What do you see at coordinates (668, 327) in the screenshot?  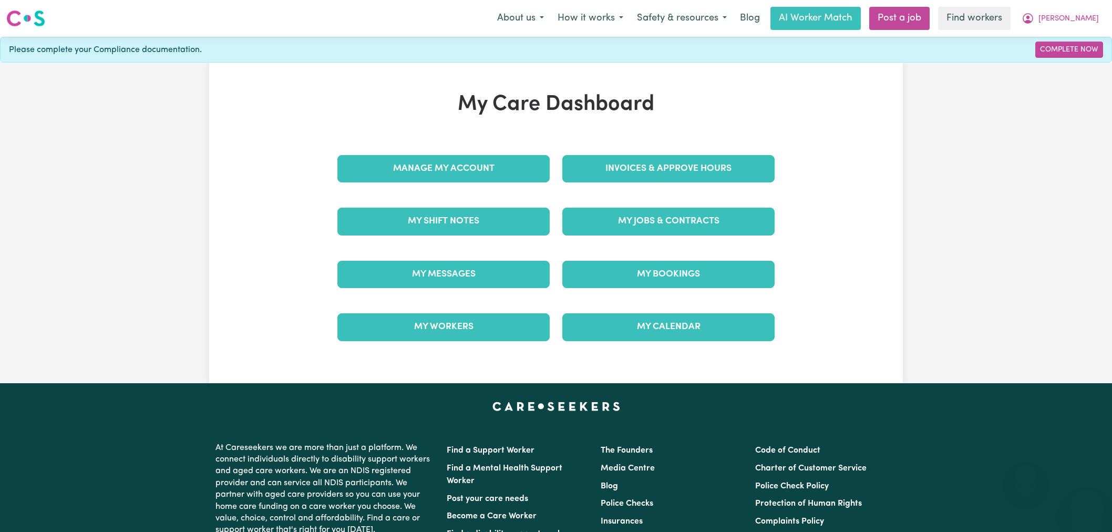 I see `a: My Calendar` at bounding box center [668, 327].